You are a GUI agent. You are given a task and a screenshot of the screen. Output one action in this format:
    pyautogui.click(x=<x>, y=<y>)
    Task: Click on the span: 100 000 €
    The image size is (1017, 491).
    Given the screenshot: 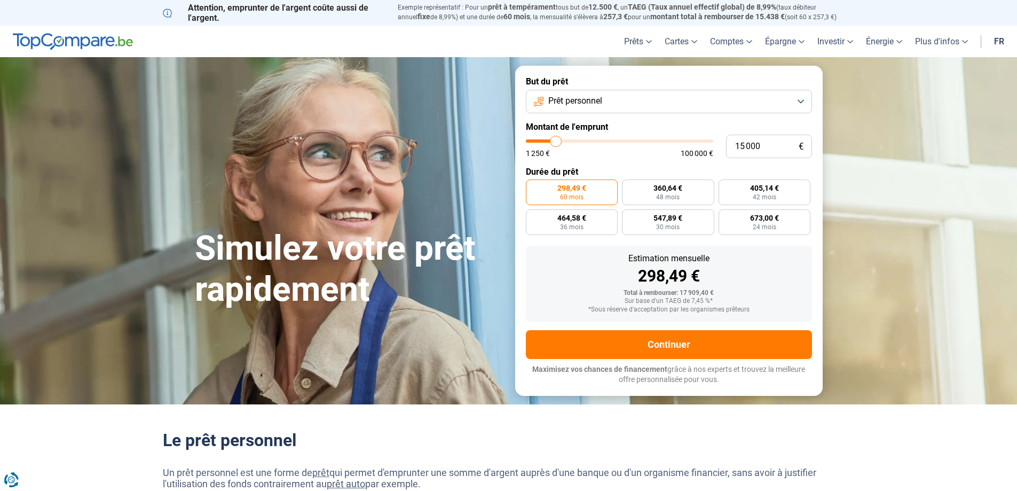 What is the action you would take?
    pyautogui.click(x=697, y=153)
    